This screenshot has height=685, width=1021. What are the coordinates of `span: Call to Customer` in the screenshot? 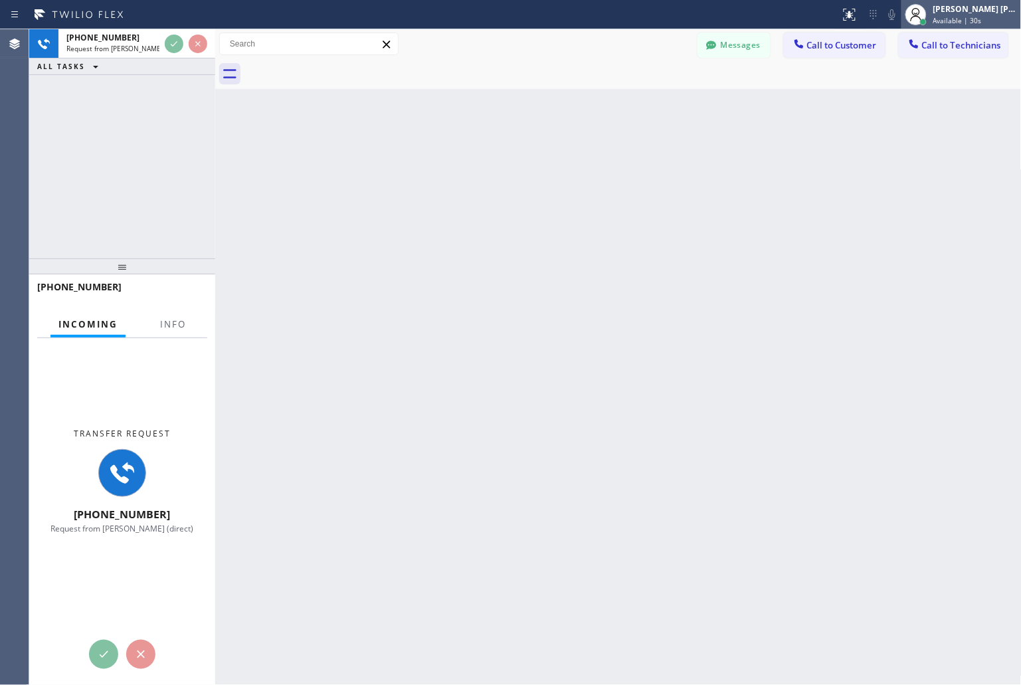 It's located at (841, 45).